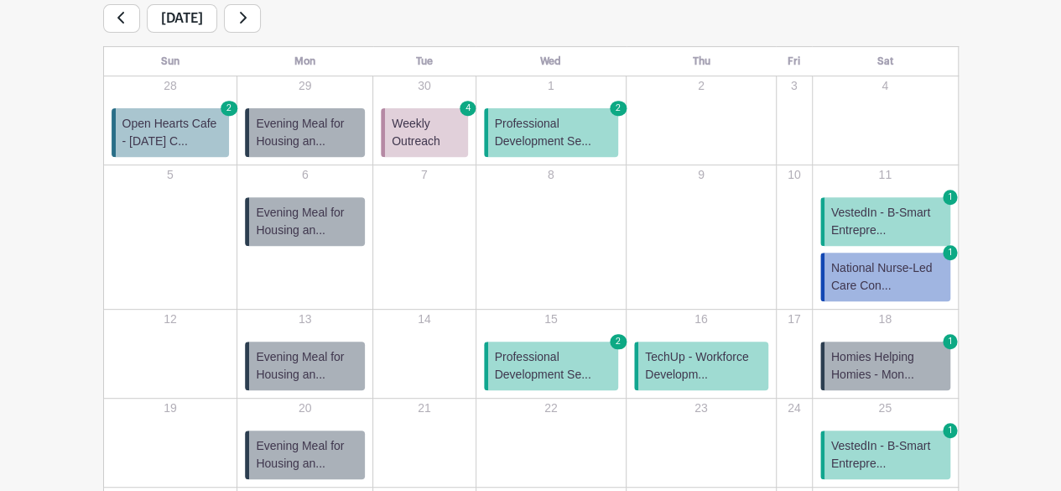  What do you see at coordinates (701, 86) in the screenshot?
I see `p: 2` at bounding box center [701, 86].